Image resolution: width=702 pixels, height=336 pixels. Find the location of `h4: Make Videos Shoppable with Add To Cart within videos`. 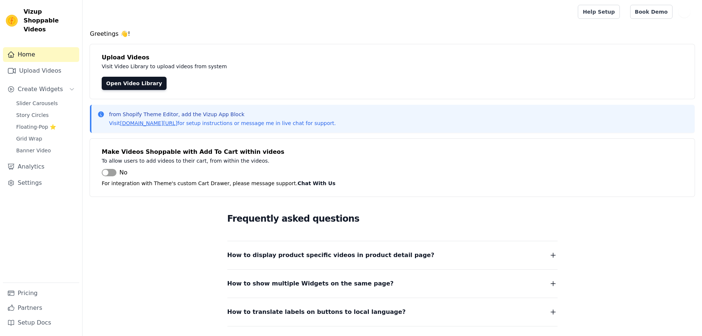

h4: Make Videos Shoppable with Add To Cart within videos is located at coordinates (392, 152).